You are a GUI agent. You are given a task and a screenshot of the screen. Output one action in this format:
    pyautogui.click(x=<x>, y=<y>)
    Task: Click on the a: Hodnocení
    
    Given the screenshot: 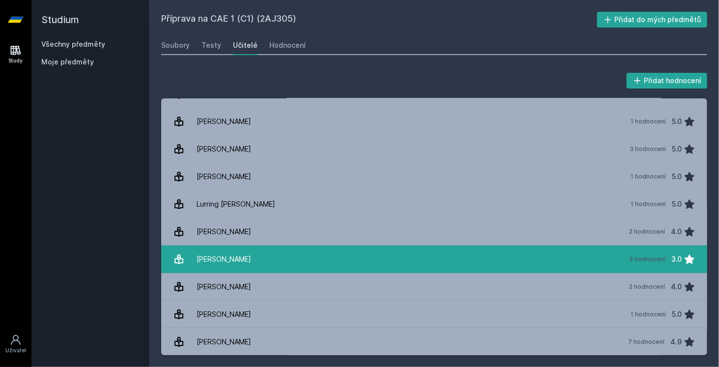 What is the action you would take?
    pyautogui.click(x=287, y=45)
    